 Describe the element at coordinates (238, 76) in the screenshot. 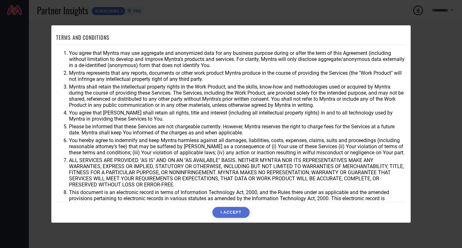

I see `li: Myntra represents that any reports, documents or other work product Myntra produce in the course ...` at that location.